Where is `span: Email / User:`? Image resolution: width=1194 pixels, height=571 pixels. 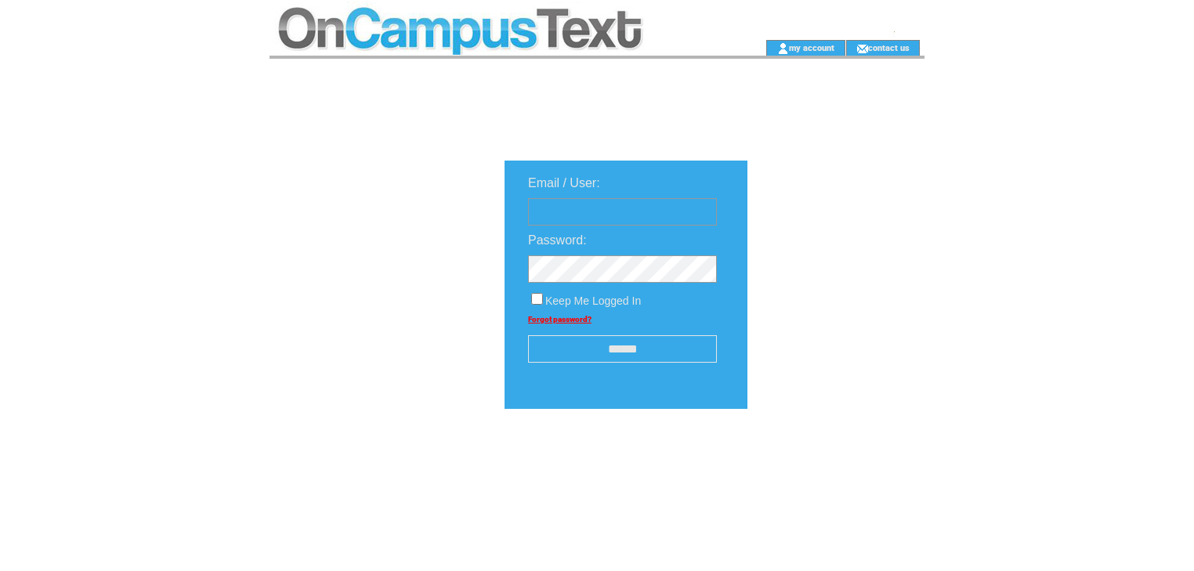
span: Email / User: is located at coordinates (564, 183).